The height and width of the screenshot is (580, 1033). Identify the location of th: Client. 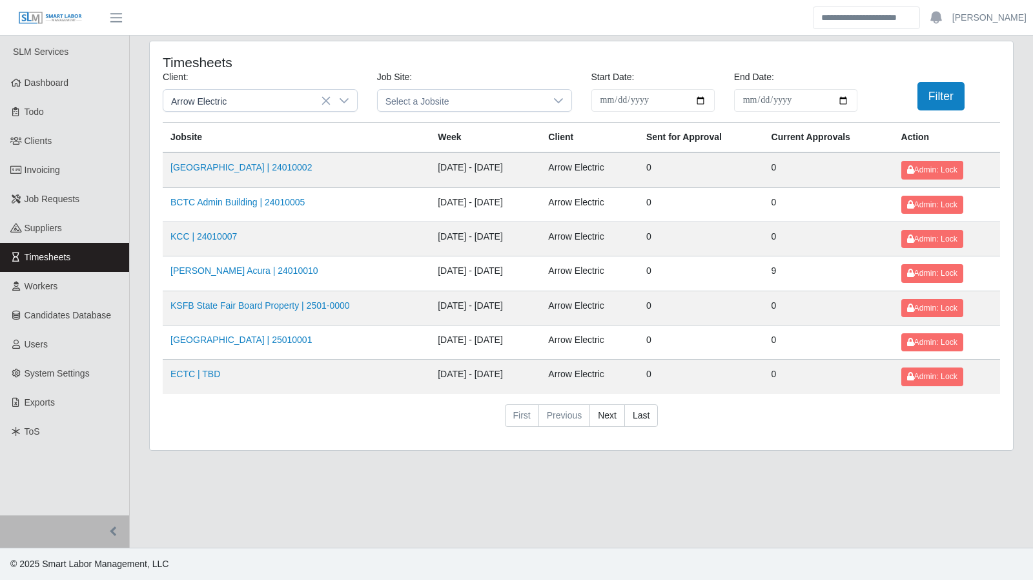
(589, 137).